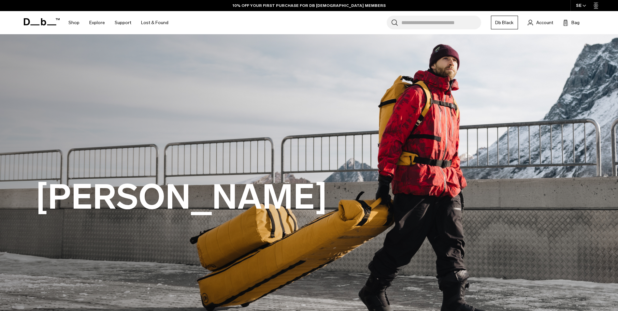 This screenshot has width=618, height=311. I want to click on button: Bag, so click(571, 22).